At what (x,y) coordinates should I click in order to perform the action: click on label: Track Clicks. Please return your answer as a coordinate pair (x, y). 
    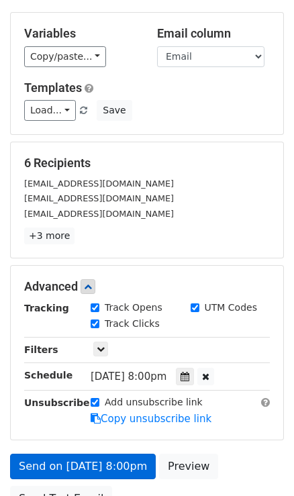
    Looking at the image, I should click on (132, 323).